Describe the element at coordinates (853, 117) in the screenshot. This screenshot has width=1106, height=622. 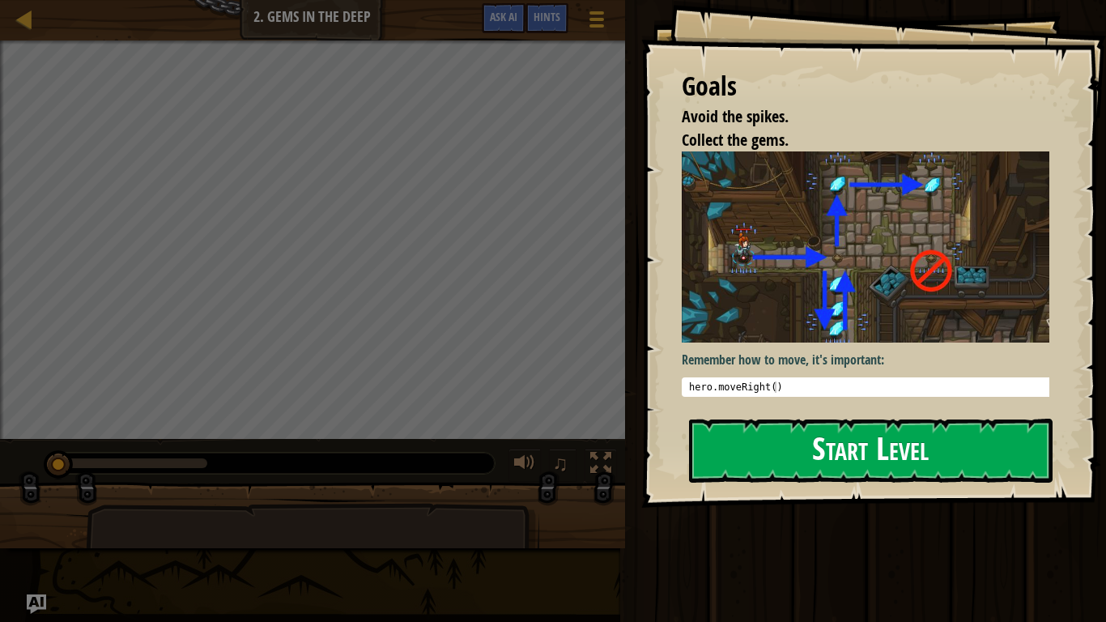
I see `li: Avoid the spikes.` at that location.